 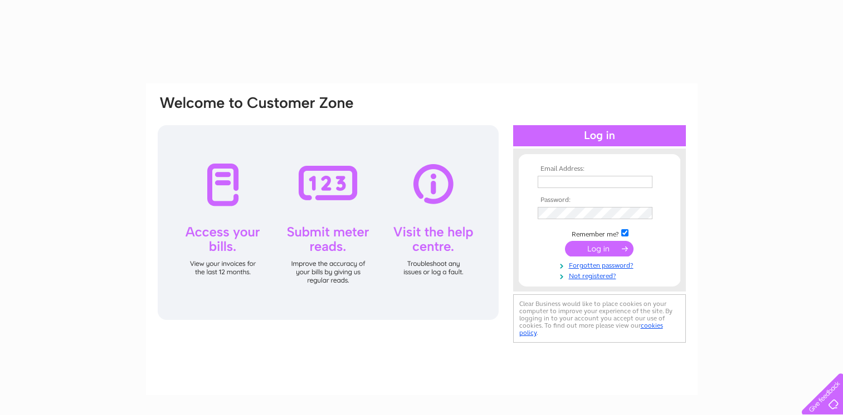 What do you see at coordinates (599, 233) in the screenshot?
I see `td: Remember me?` at bounding box center [599, 233].